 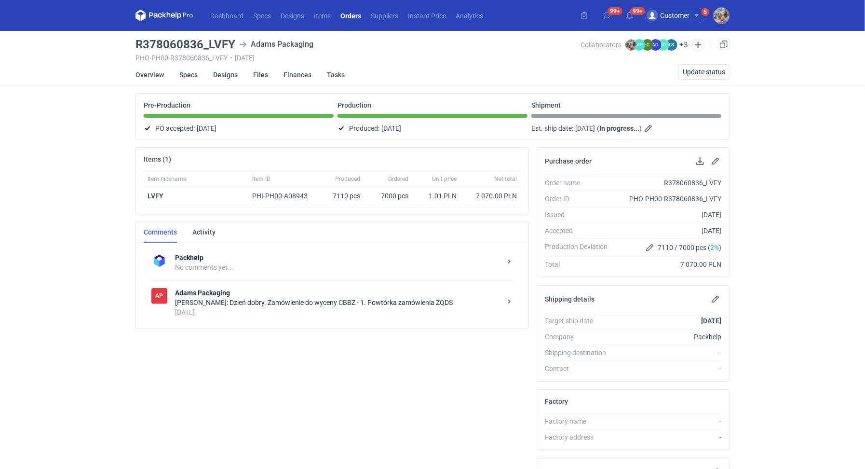 What do you see at coordinates (164, 15) in the screenshot?
I see `svg: Packhelp Pro` at bounding box center [164, 15].